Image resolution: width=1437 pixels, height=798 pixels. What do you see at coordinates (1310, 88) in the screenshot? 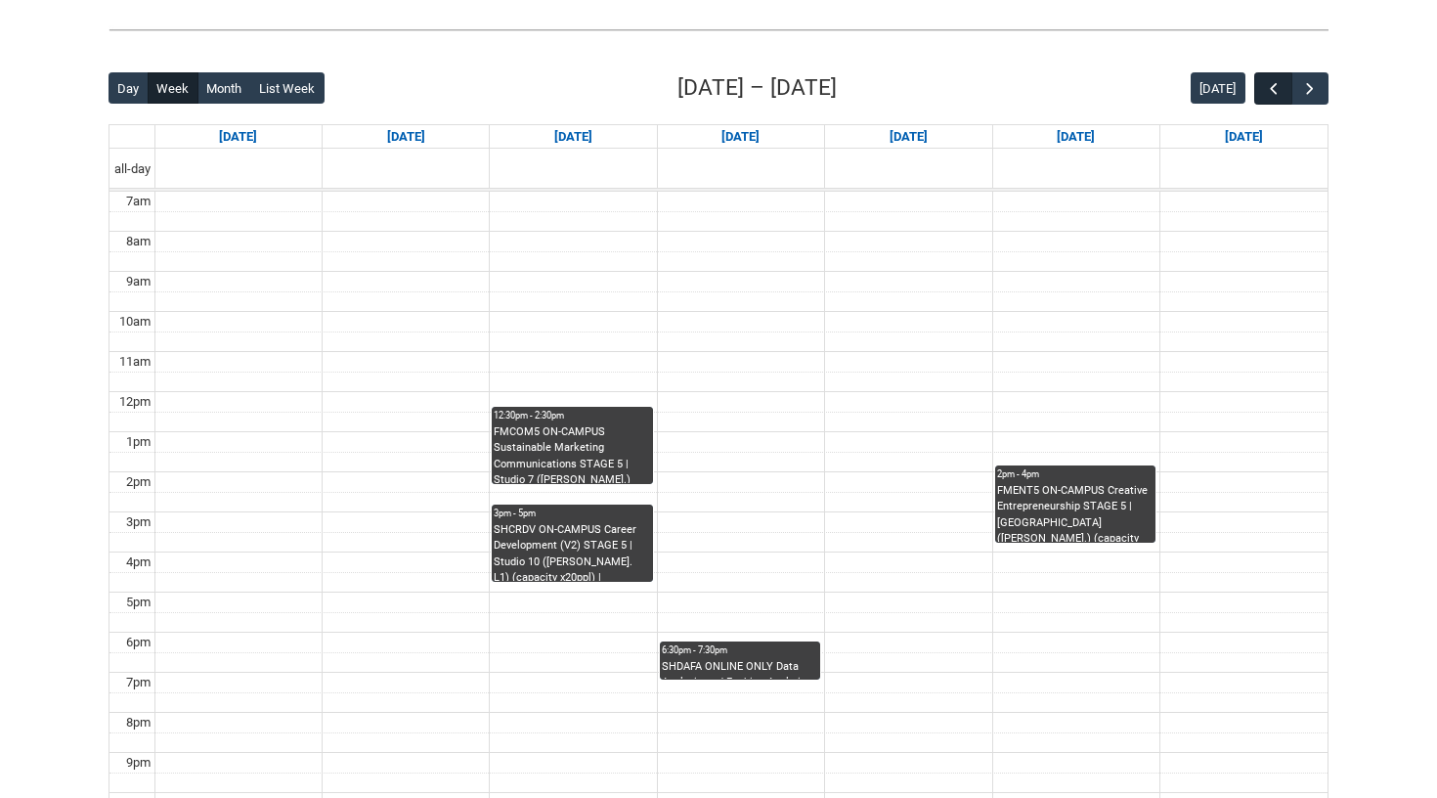
I see `button: Next Week` at bounding box center [1310, 88].